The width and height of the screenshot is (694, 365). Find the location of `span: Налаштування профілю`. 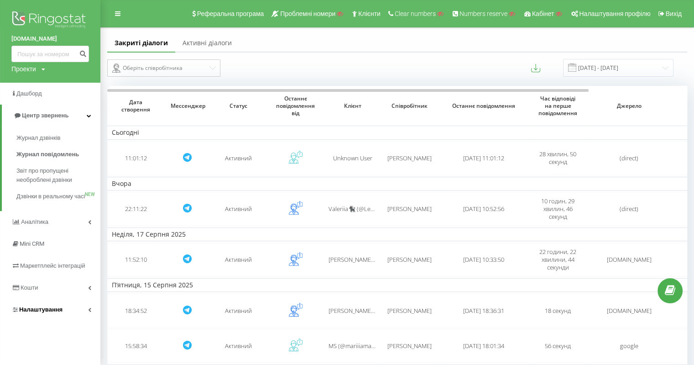

span: Налаштування профілю is located at coordinates (615, 14).